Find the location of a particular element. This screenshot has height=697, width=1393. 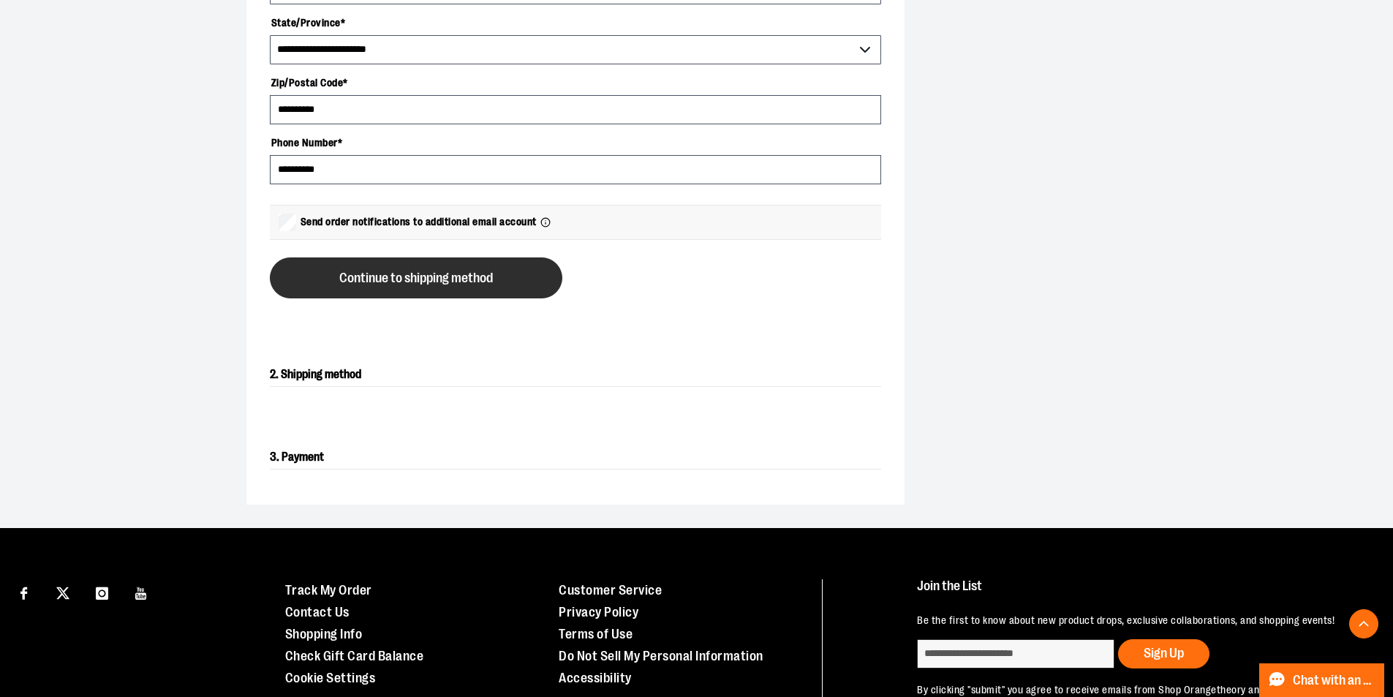

label: Zip/Postal Code * is located at coordinates (575, 83).